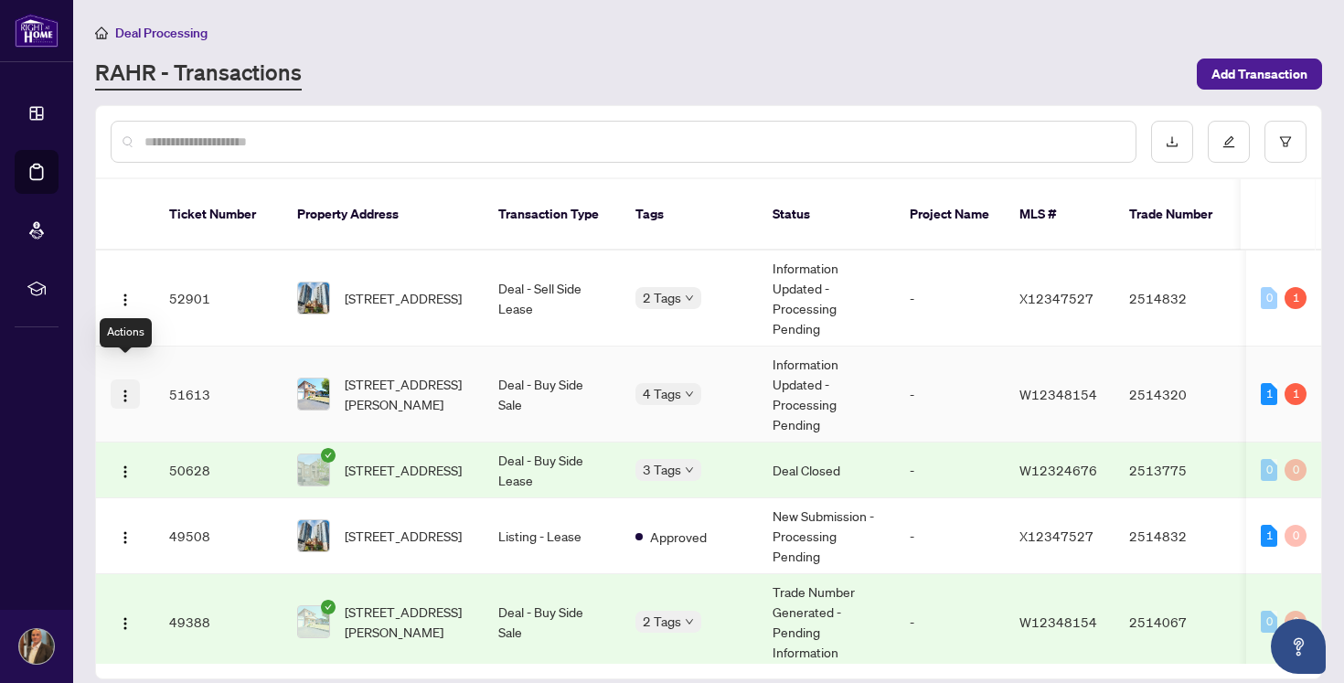 The height and width of the screenshot is (683, 1344). What do you see at coordinates (552, 536) in the screenshot?
I see `td: Listing - Lease` at bounding box center [552, 536].